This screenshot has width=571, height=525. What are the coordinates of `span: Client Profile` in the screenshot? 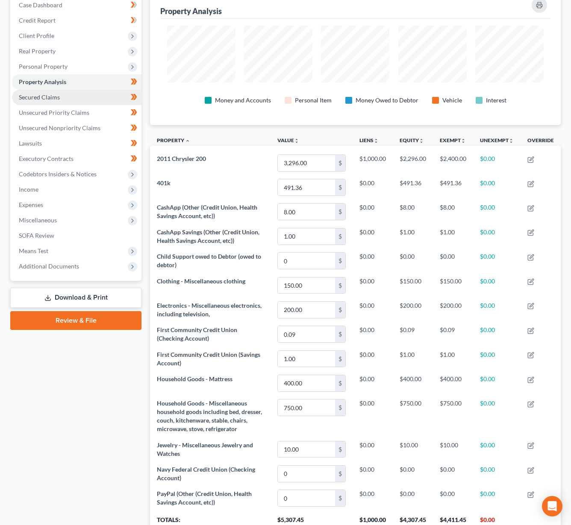 It's located at (36, 35).